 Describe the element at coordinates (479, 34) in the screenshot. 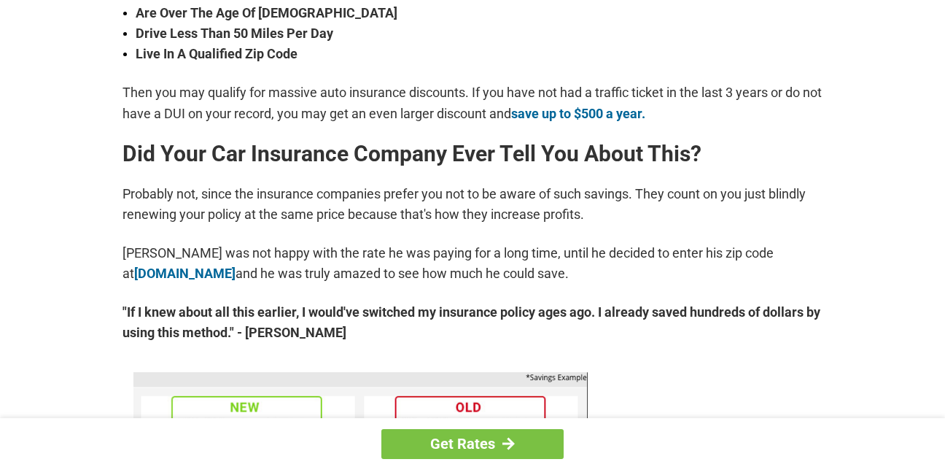

I see `strong: Drive Less Than 50 Miles Per Day` at that location.